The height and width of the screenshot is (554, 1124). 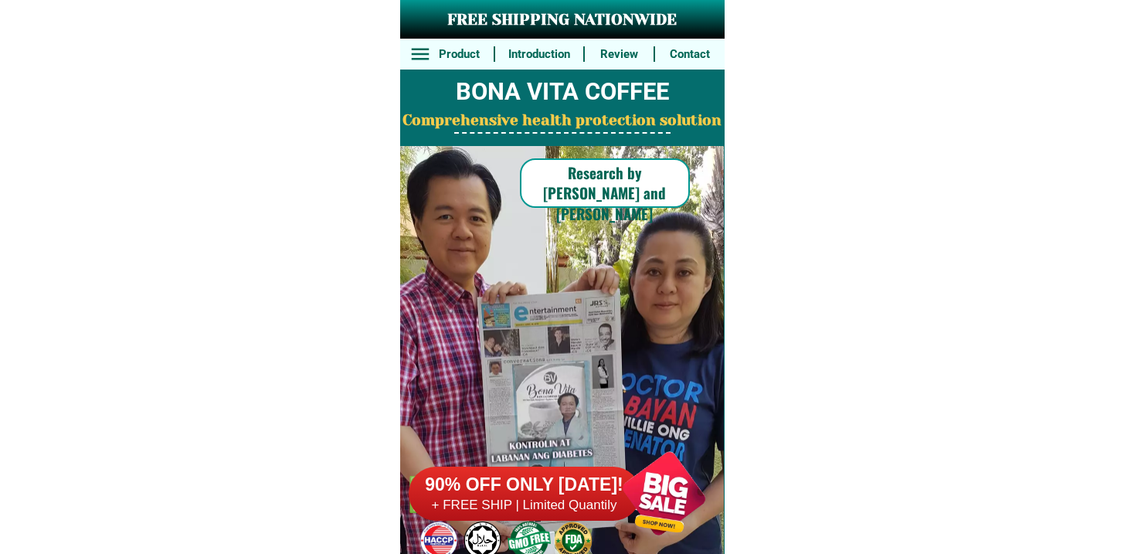 What do you see at coordinates (562, 120) in the screenshot?
I see `h2: Comprehensive health protection solution` at bounding box center [562, 120].